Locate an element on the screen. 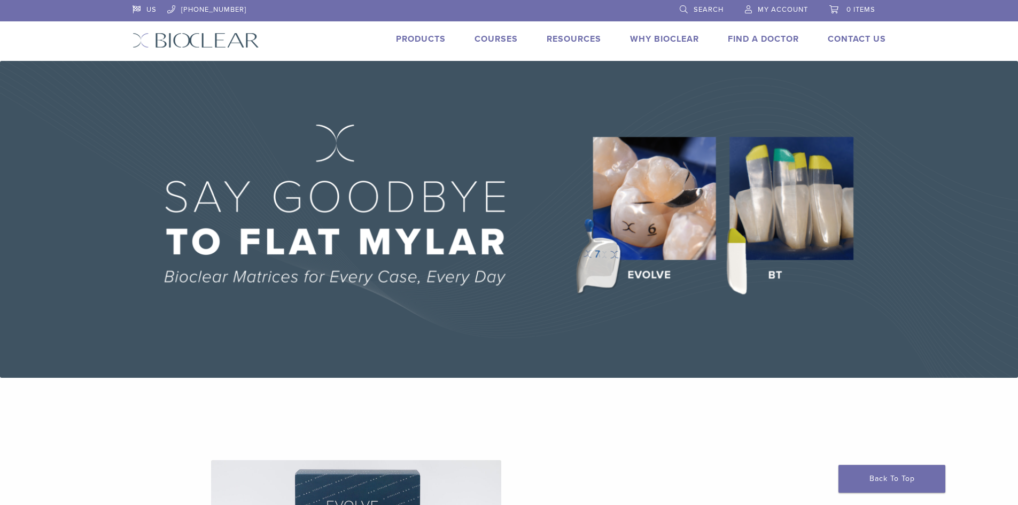 This screenshot has width=1018, height=505. a: Courses is located at coordinates (496, 39).